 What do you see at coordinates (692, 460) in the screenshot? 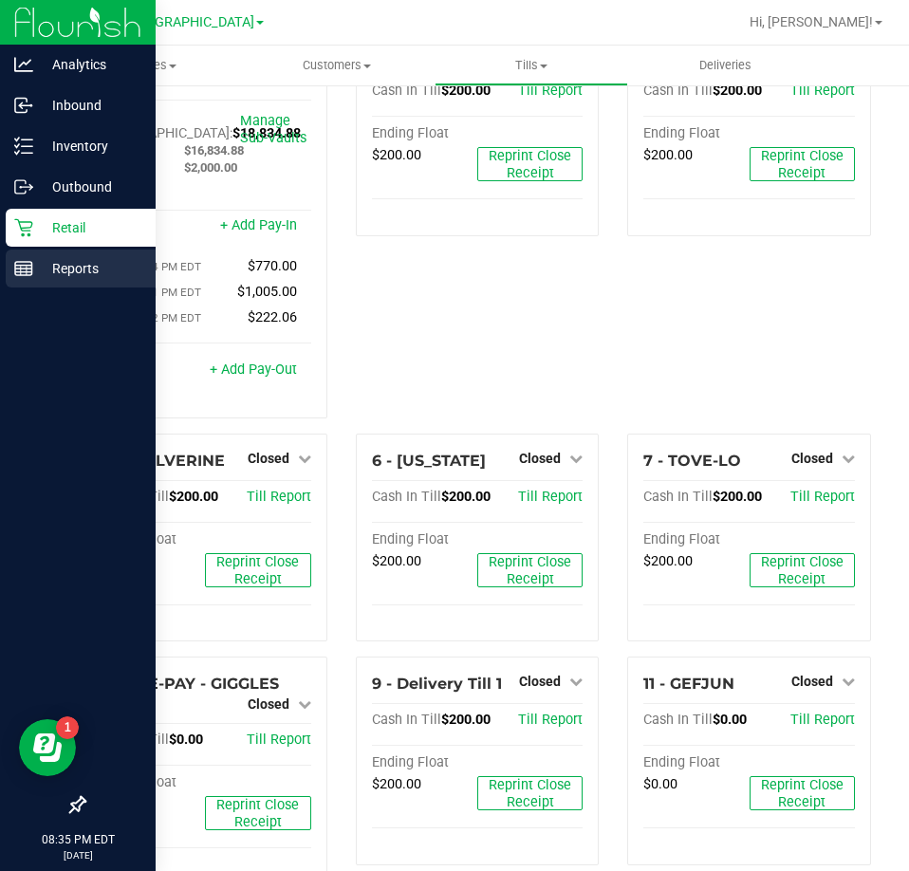
I see `span: 7 - TOVE-LO` at bounding box center [692, 460].